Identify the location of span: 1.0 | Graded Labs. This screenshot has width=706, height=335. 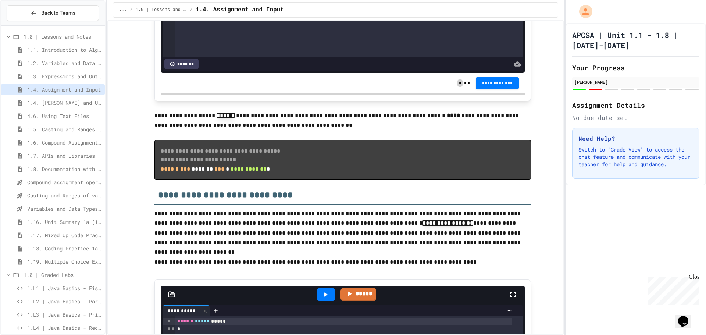
(63, 275).